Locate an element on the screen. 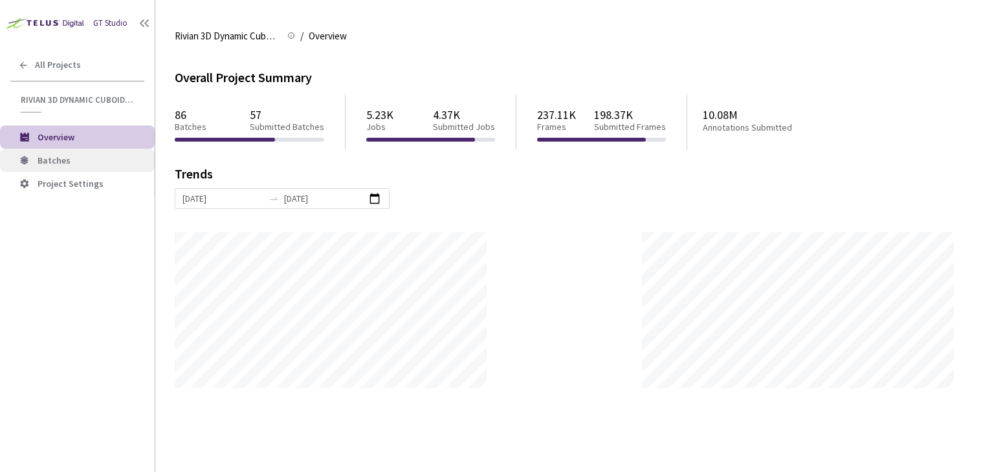 The image size is (994, 472). div: GT Studio is located at coordinates (110, 23).